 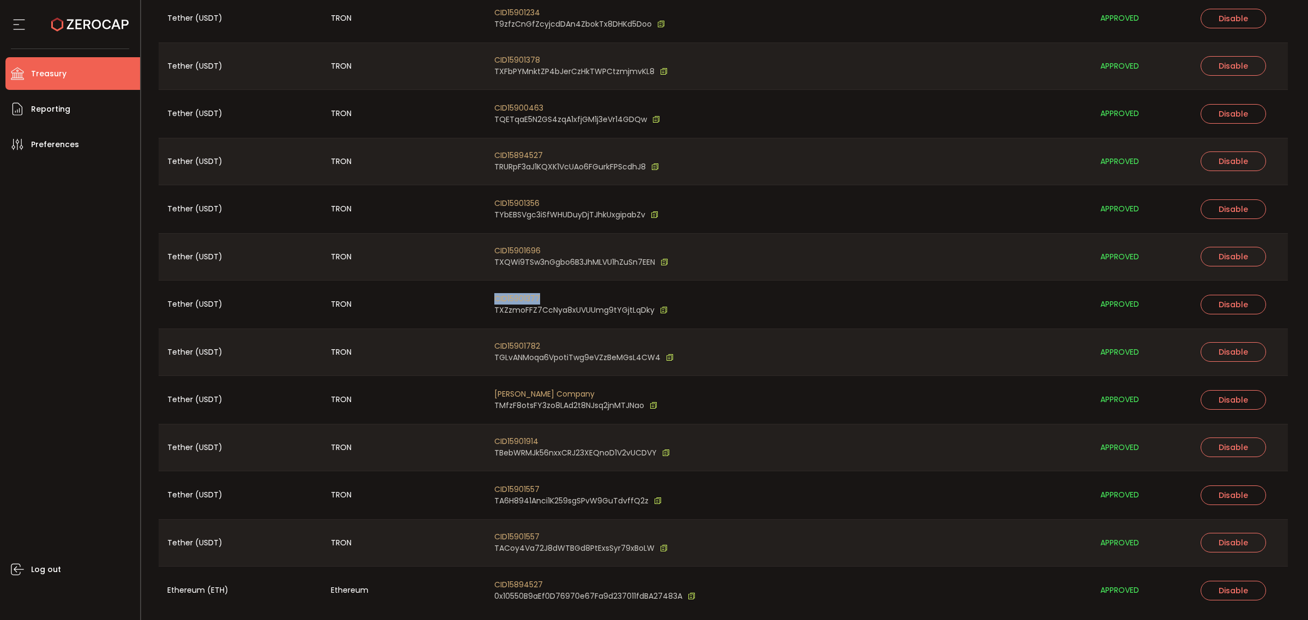 What do you see at coordinates (573, 24) in the screenshot?
I see `span: T9zfzCnGfZcyjcdDAn4ZbokTx8DHKd5Doo` at bounding box center [573, 24].